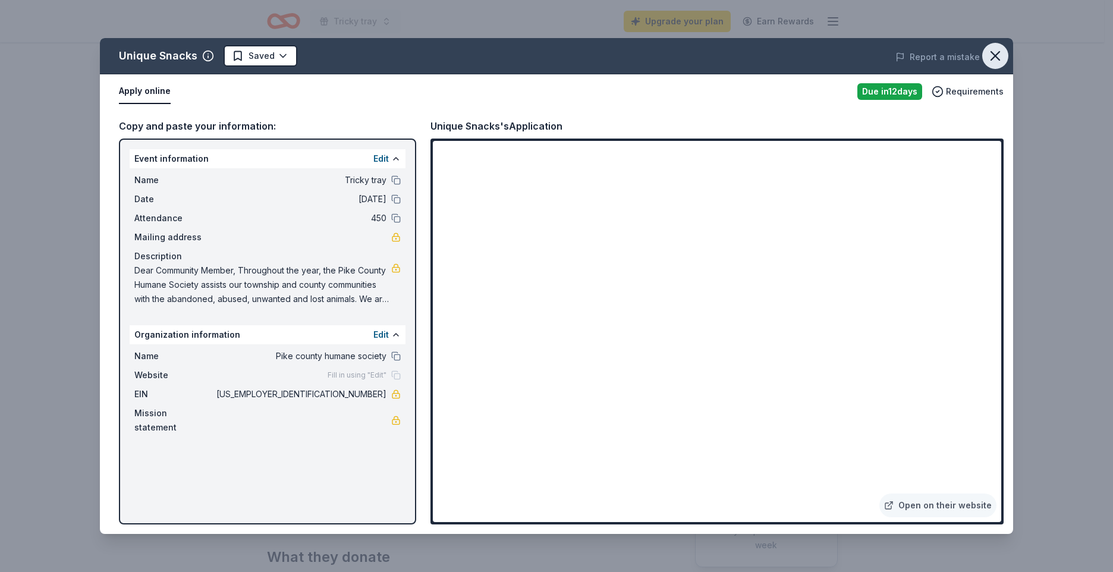 Image resolution: width=1113 pixels, height=572 pixels. I want to click on button: Report a mistake, so click(938, 57).